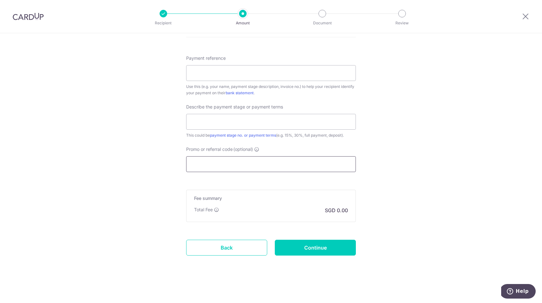 Image resolution: width=542 pixels, height=303 pixels. Describe the element at coordinates (21, 7) in the screenshot. I see `span: Help` at that location.